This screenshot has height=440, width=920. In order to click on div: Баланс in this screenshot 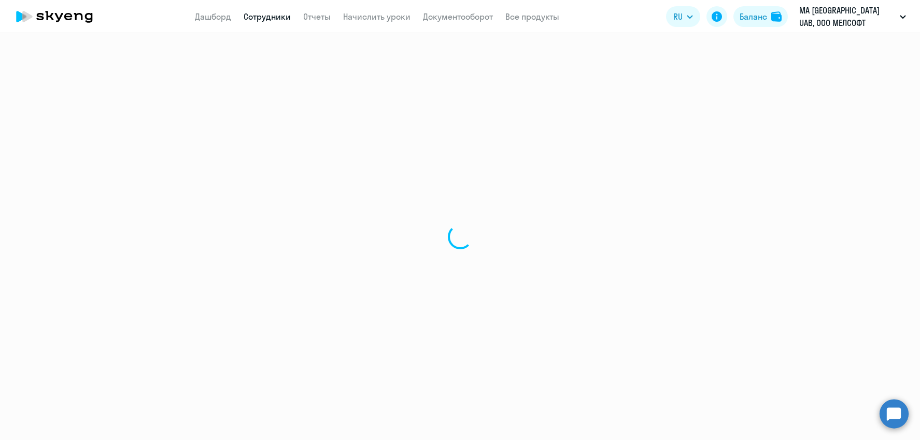, I will do `click(753, 17)`.